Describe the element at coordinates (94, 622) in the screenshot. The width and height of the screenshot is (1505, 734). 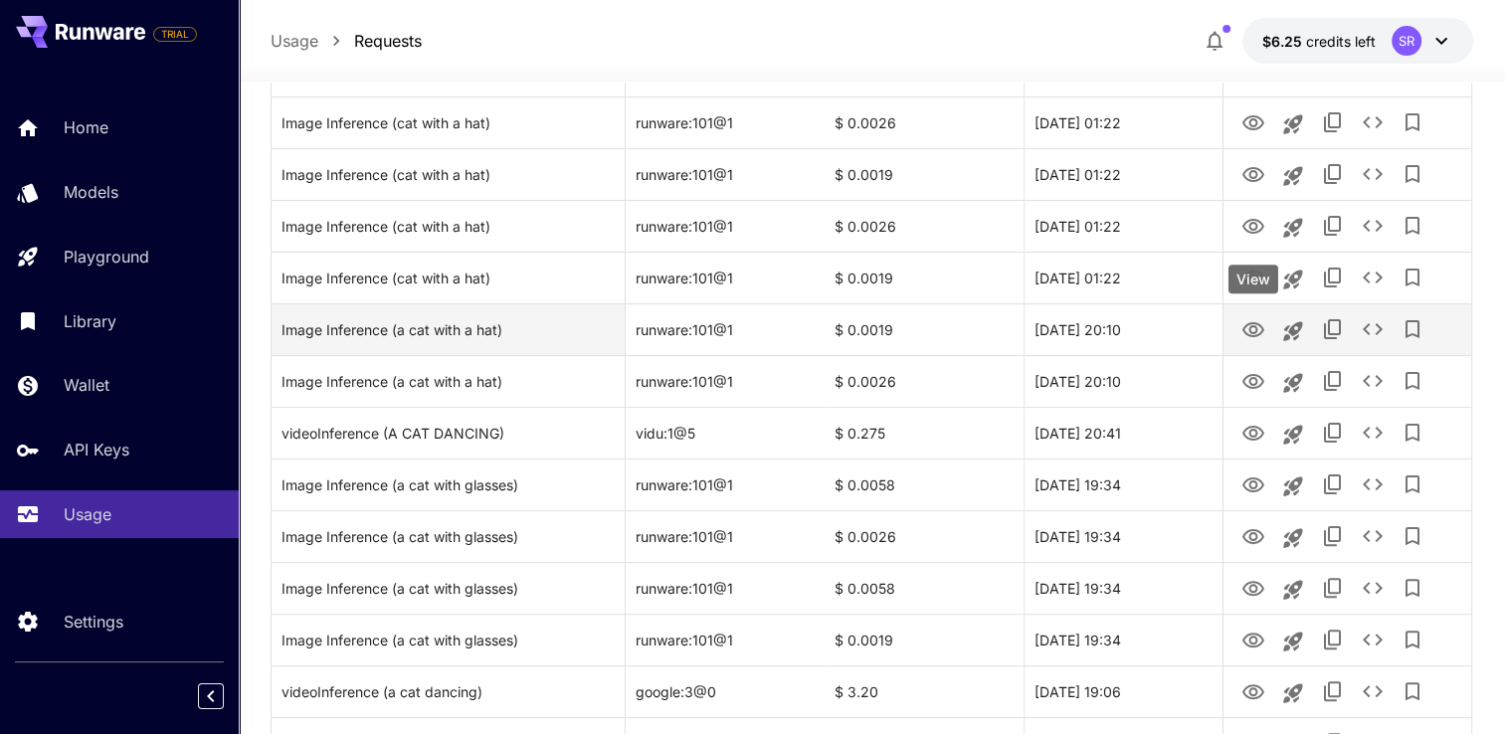
I see `p: Settings` at that location.